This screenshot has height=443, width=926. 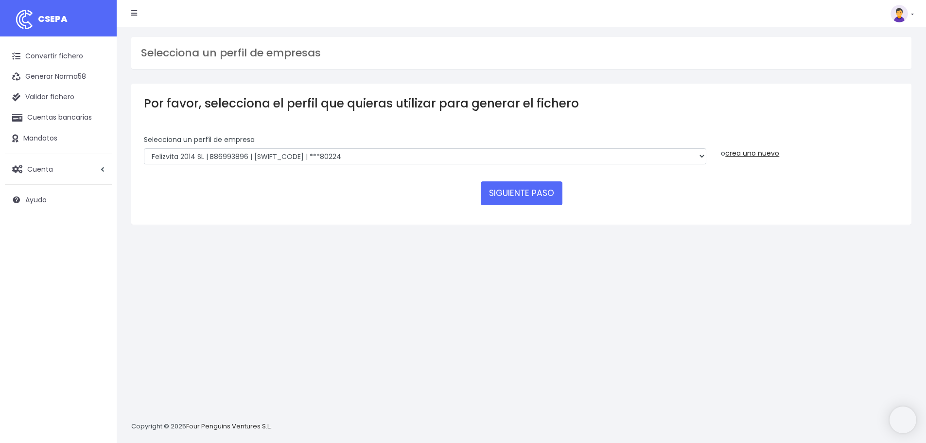 I want to click on p: Copyright © 2025 ., so click(x=202, y=427).